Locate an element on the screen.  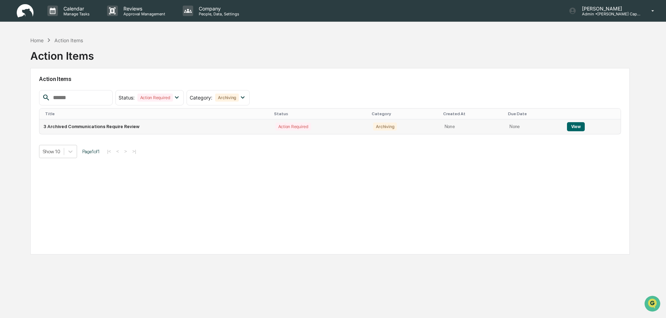
img: f2157a4c-a0d3-4daa-907e-bb6f0de503a5-1751232295721 is located at coordinates (9, 9).